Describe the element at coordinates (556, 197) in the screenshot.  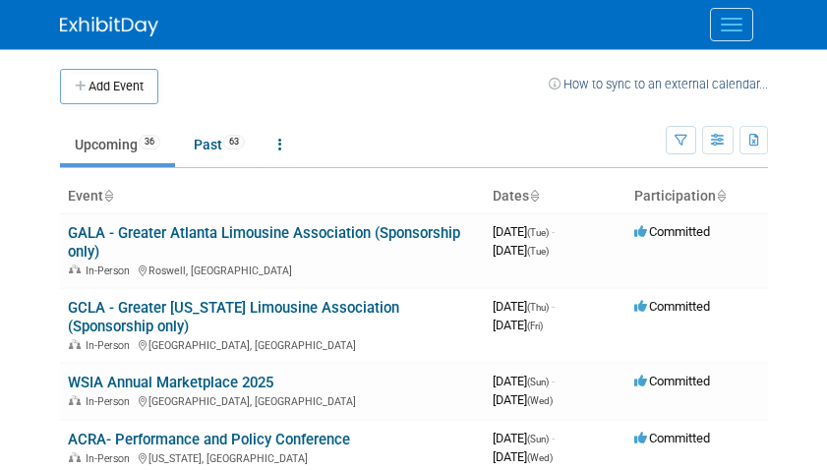
I see `th: Dates` at that location.